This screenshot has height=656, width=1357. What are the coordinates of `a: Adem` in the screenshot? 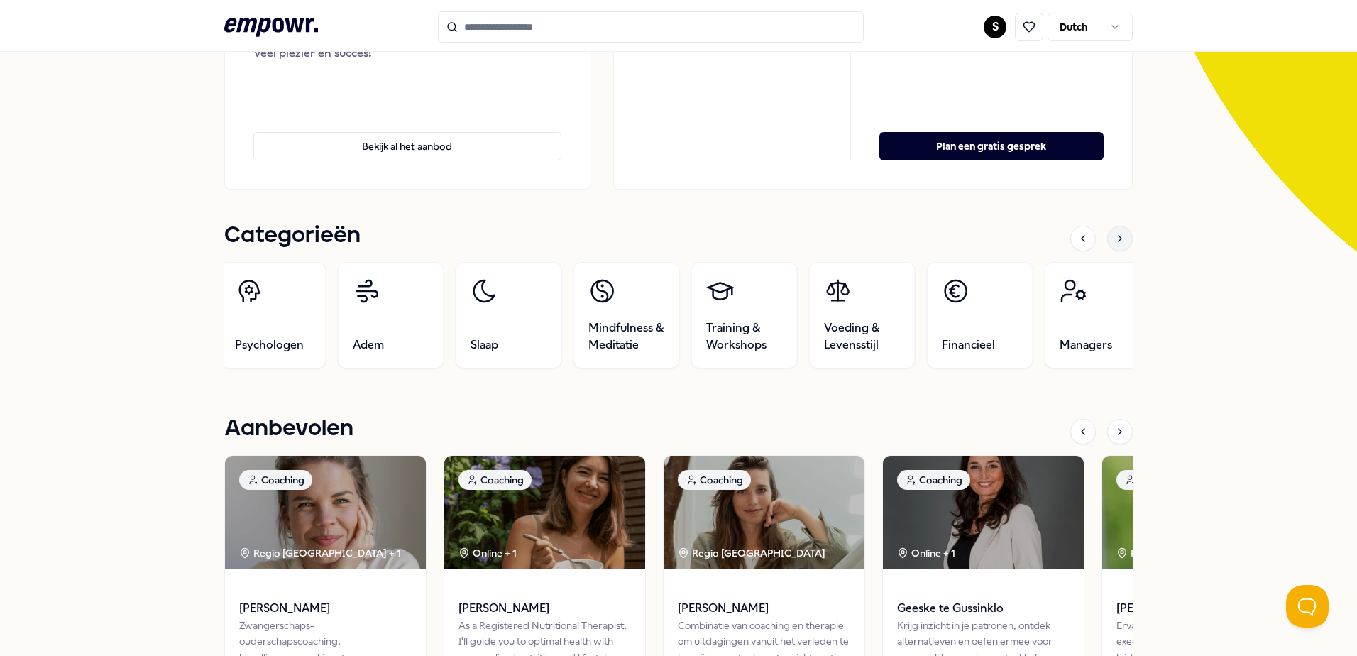 It's located at (391, 315).